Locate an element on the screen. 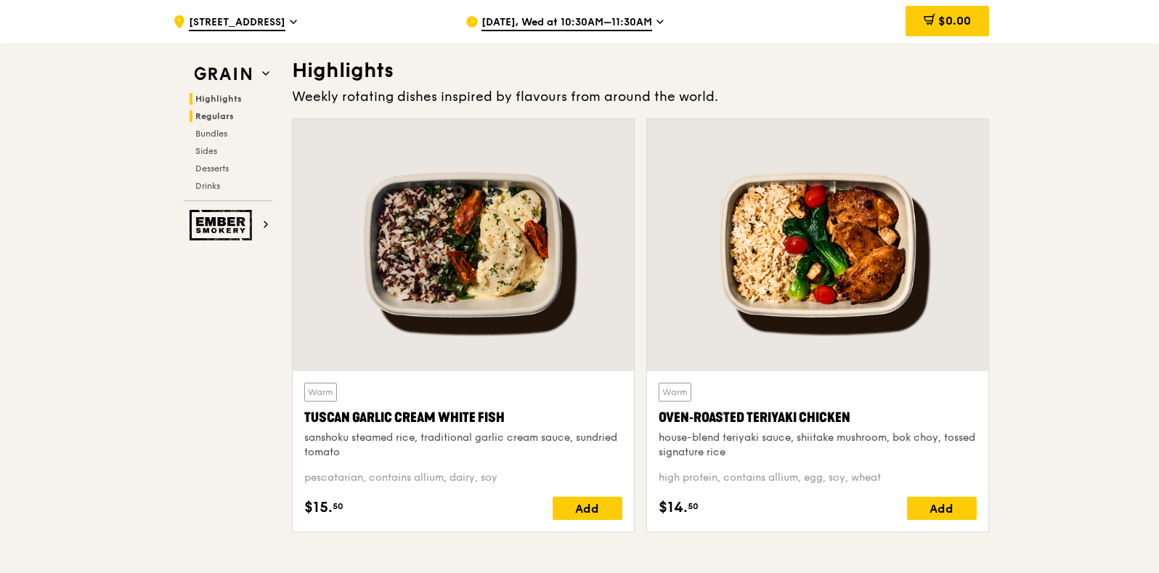  div: house-blend teriyaki sauce, shiitake mushroom, bok choy, tossed signature rice is located at coordinates (817, 445).